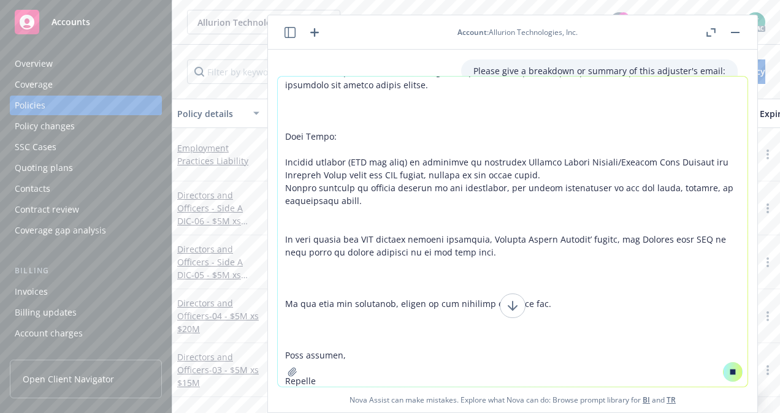  What do you see at coordinates (518, 32) in the screenshot?
I see `div: : Allurion Technologies, Inc.` at bounding box center [518, 32].